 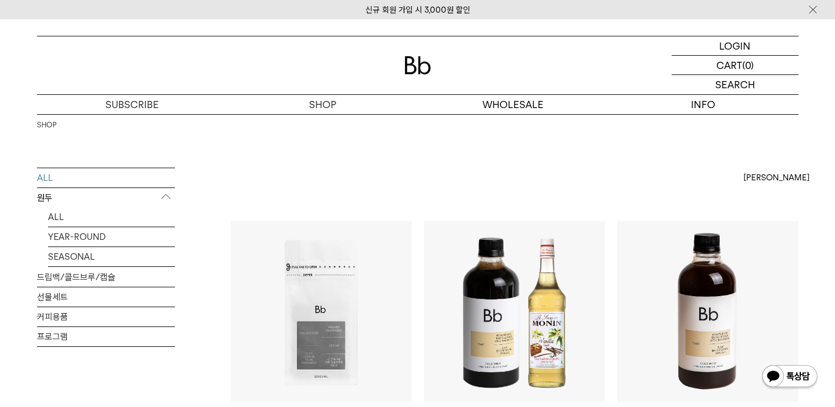 What do you see at coordinates (515, 312) in the screenshot?
I see `img: 토스트 콜드브루 x 바닐라 시럽 세트` at bounding box center [515, 312].